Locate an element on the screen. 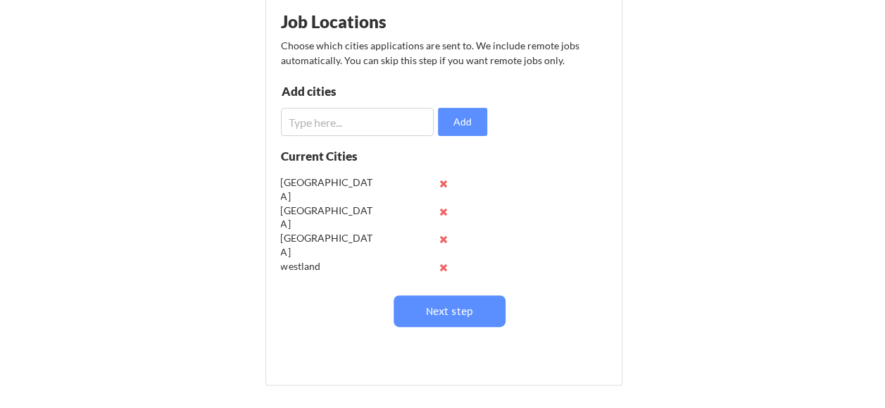 Image resolution: width=885 pixels, height=408 pixels. button: Add is located at coordinates (462, 122).